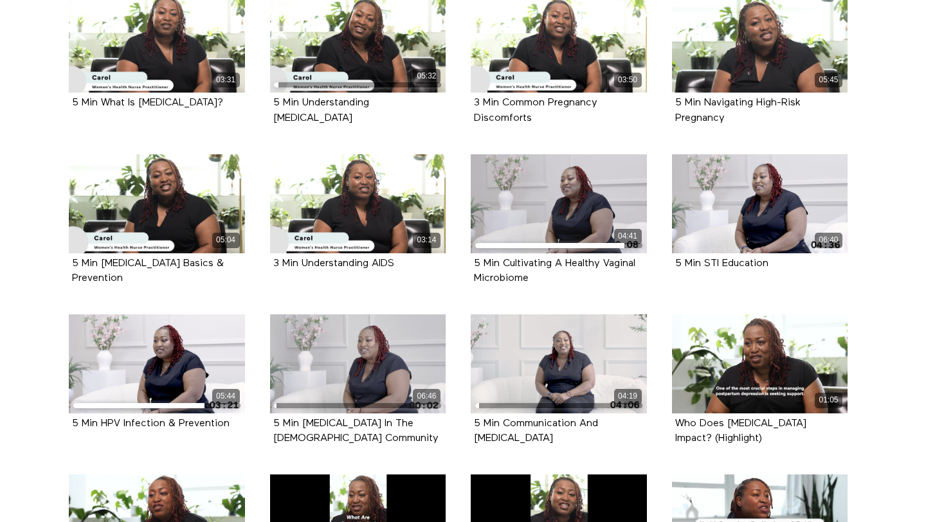 The image size is (926, 522). Describe the element at coordinates (721, 264) in the screenshot. I see `strong: 5 Min STI Education` at that location.